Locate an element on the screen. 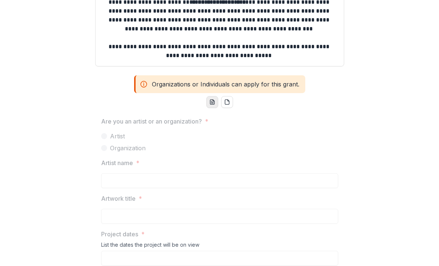 This screenshot has width=439, height=266. span: Organization is located at coordinates (128, 148).